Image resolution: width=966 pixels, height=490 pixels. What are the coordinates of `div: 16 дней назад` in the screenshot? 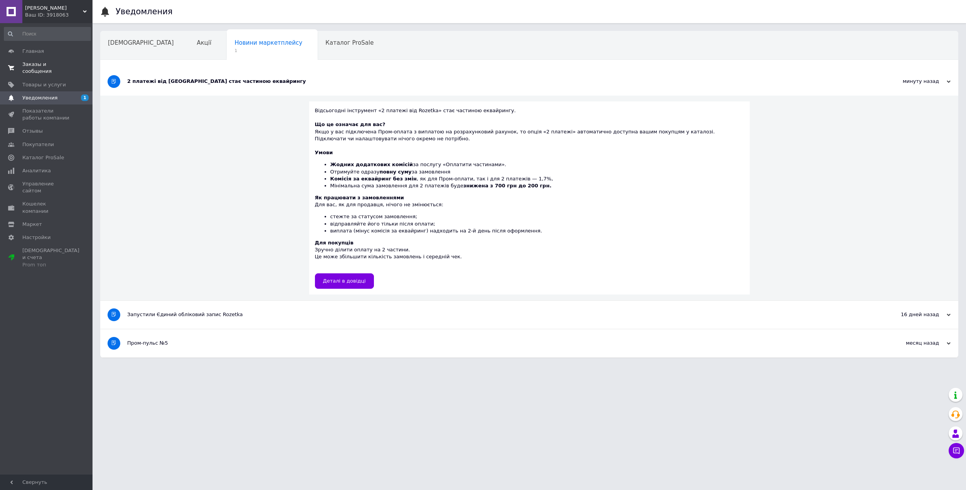 It's located at (912, 315).